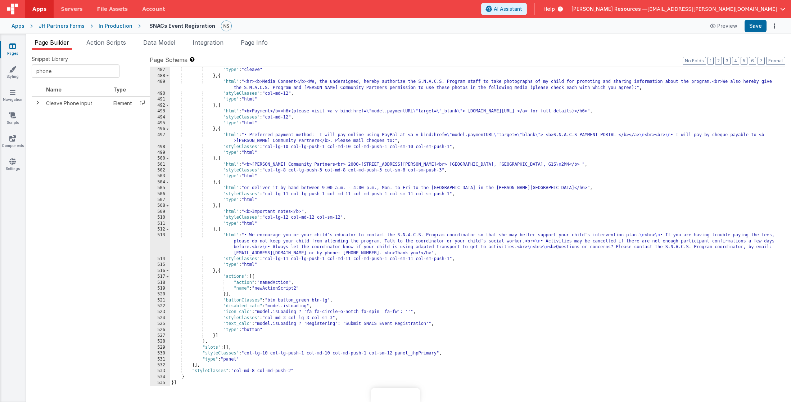 The height and width of the screenshot is (402, 791). I want to click on div: 506, so click(160, 194).